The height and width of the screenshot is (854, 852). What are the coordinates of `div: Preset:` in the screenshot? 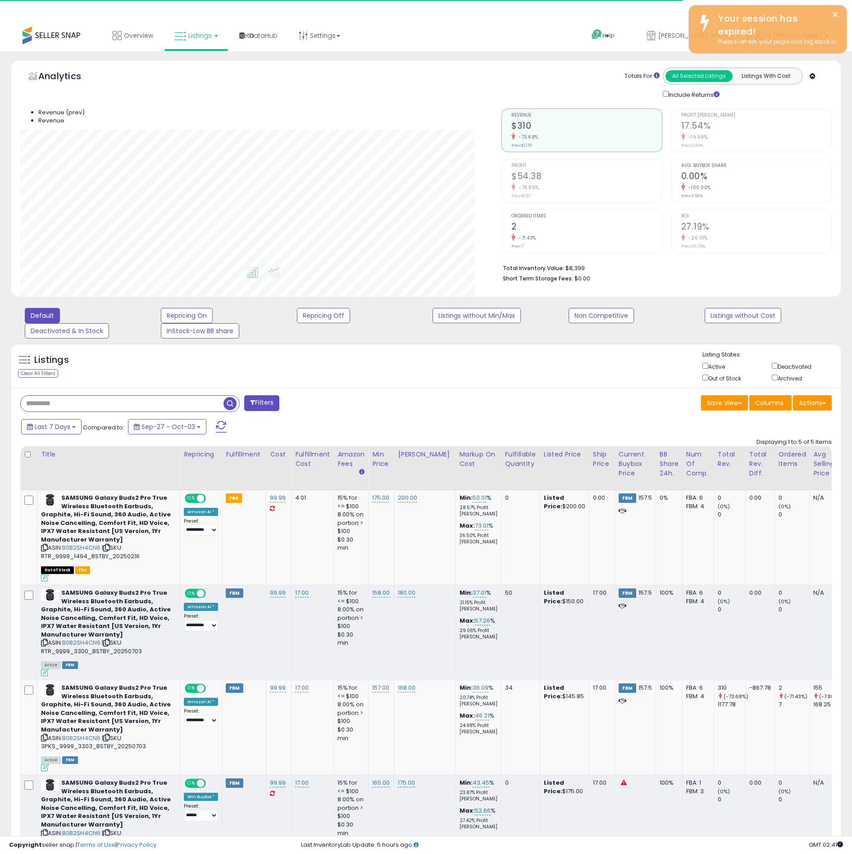 It's located at (201, 717).